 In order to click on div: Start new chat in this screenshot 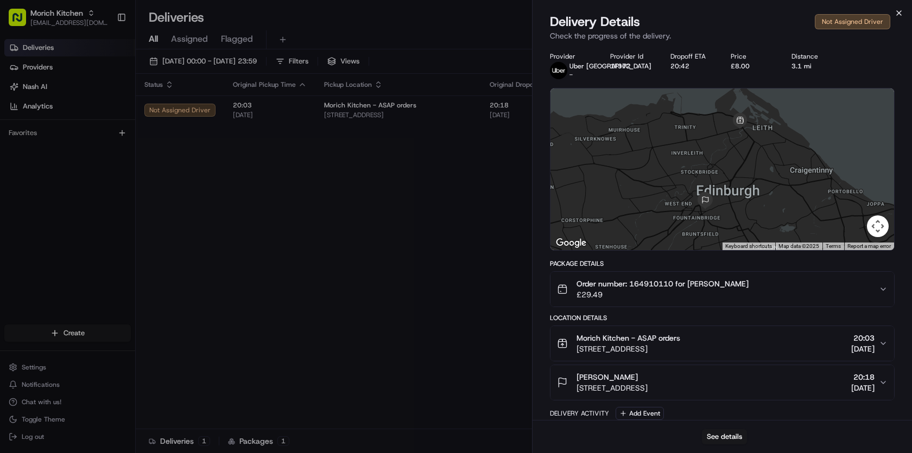, I will do `click(113, 109)`.